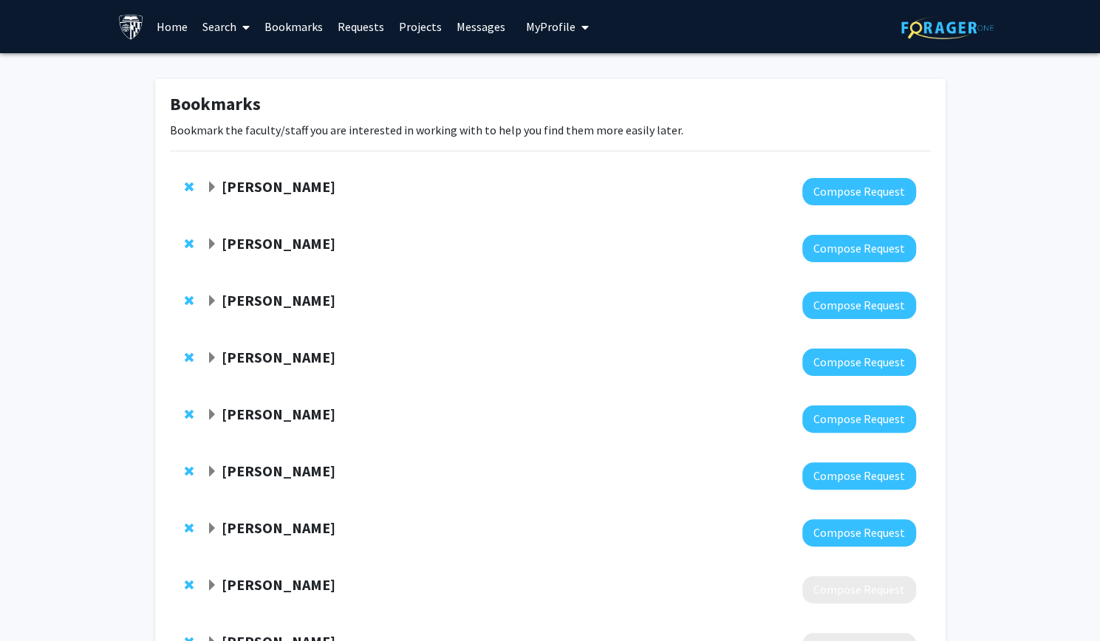  What do you see at coordinates (859, 533) in the screenshot?
I see `button: Compose Request to Ishan Barman` at bounding box center [859, 533].